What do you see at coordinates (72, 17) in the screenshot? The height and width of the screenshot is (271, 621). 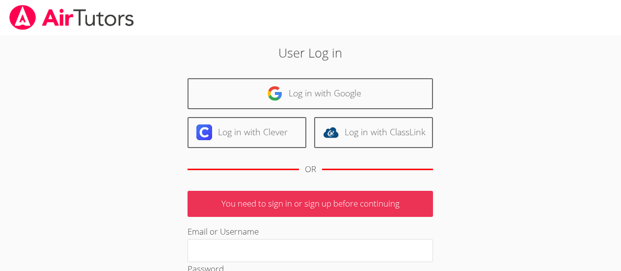 I see `img: airtutors_banner-c4298cdbf04f3fff15de1276eac7730deb9818008684d7c2e4769d2f7ddbe033.png` at bounding box center [72, 17].